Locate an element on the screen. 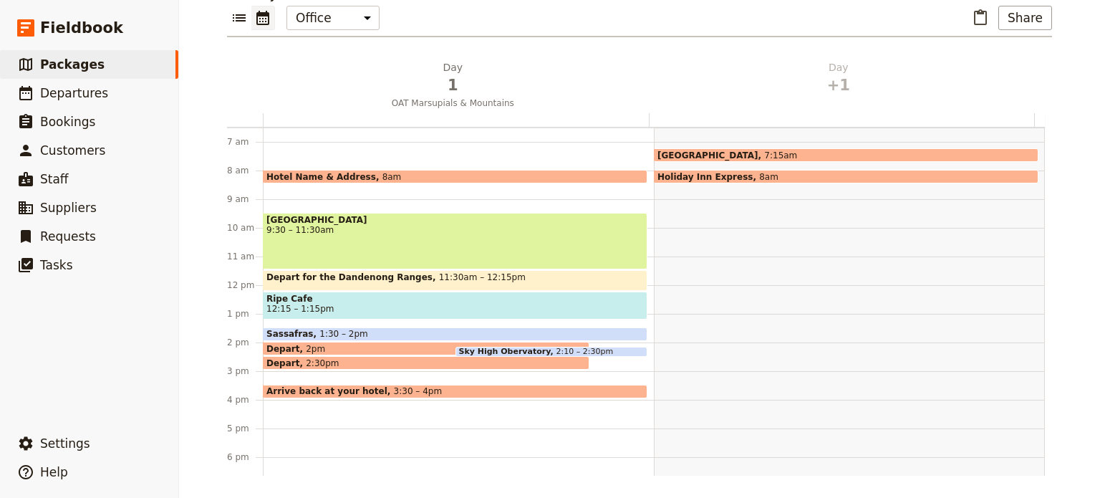  span: Depart for the Dandenong Ranges is located at coordinates (352, 277).